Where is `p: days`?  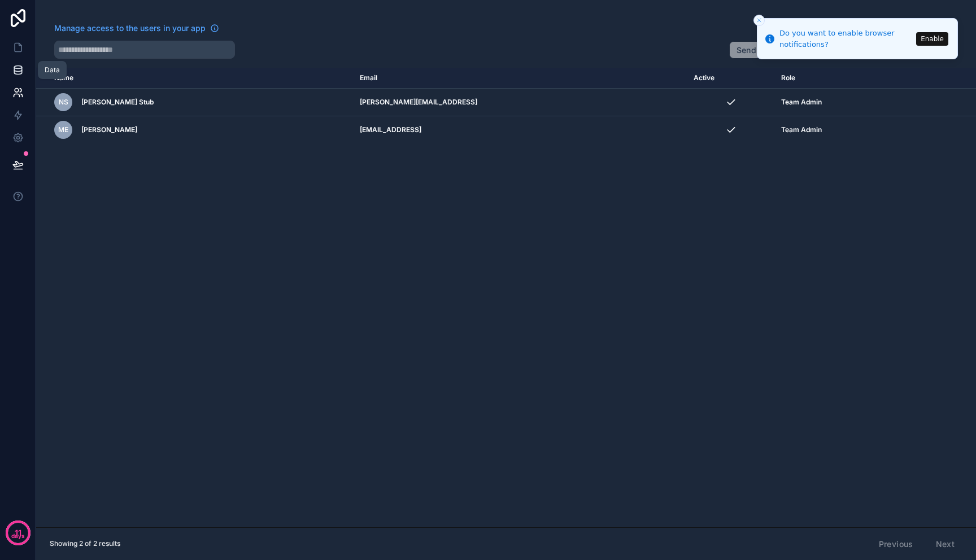
p: days is located at coordinates (18, 536).